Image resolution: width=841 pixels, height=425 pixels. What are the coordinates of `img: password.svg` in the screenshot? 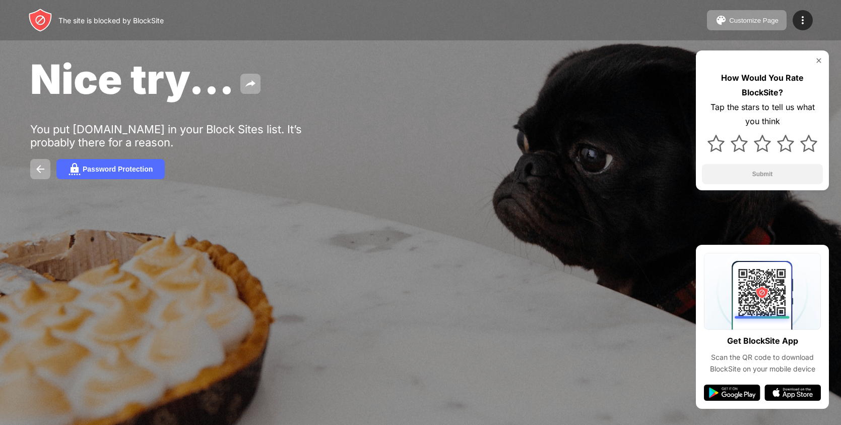 It's located at (75, 169).